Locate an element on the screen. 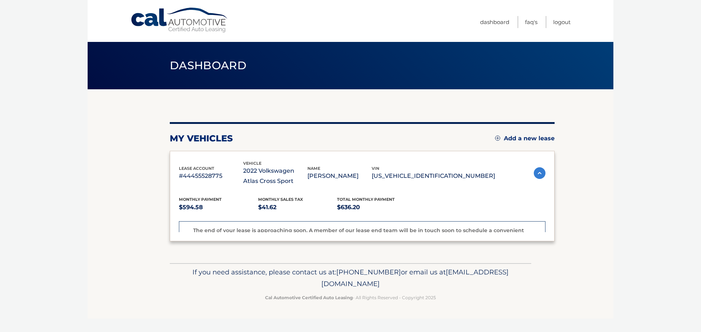 This screenshot has height=332, width=701. strong: Cal Automotive Certified Auto Leasing is located at coordinates (309, 298).